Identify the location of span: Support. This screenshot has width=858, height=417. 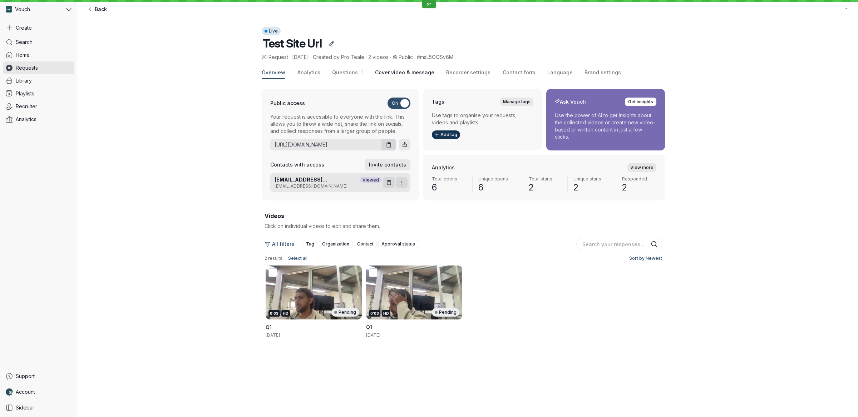
(25, 377).